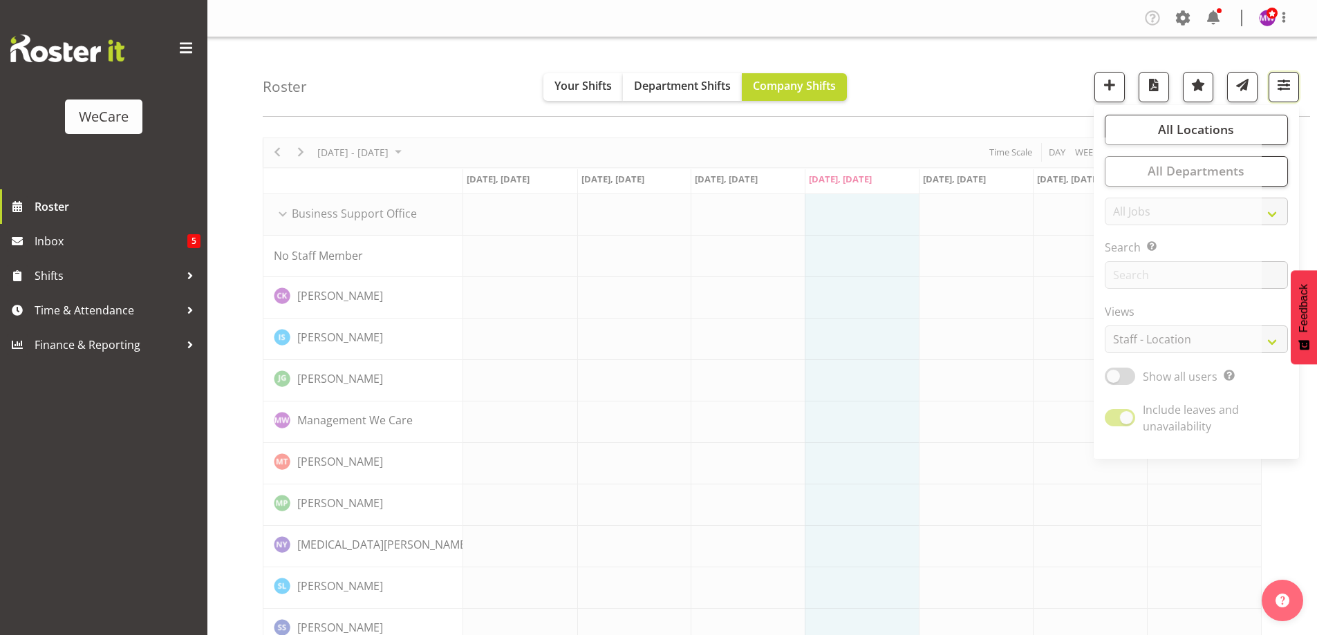 This screenshot has width=1317, height=635. I want to click on button: Highlight an important date within the roster., so click(1198, 87).